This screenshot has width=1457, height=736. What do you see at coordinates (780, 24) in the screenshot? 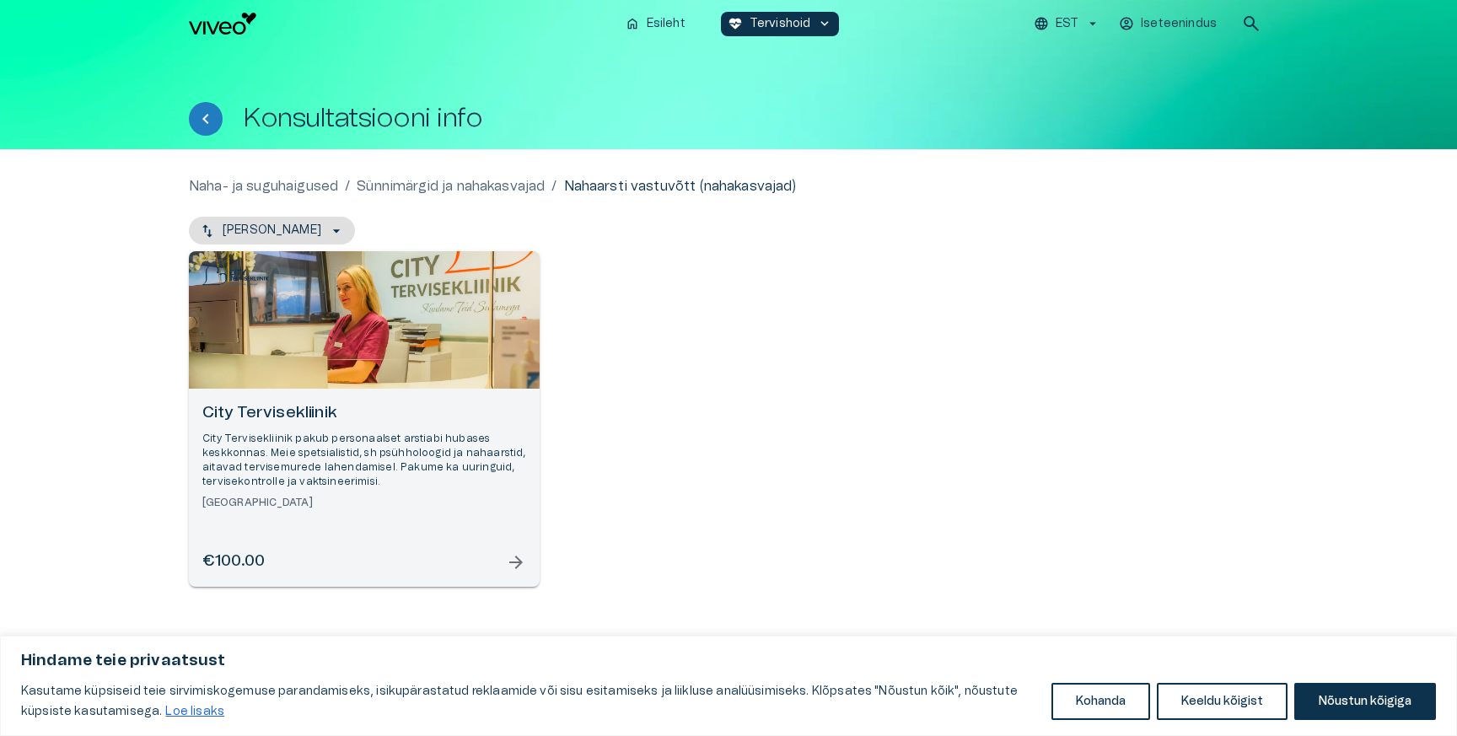
I see `p: Tervishoid` at bounding box center [780, 24].